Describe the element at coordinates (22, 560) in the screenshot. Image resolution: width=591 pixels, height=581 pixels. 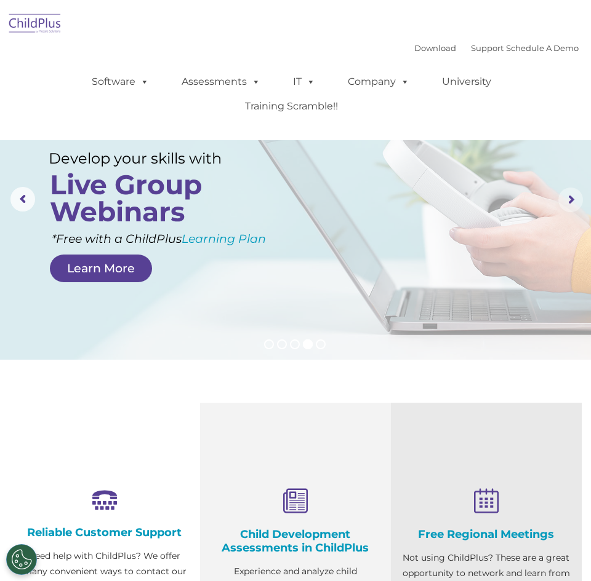
I see `button: Cookies Settings` at that location.